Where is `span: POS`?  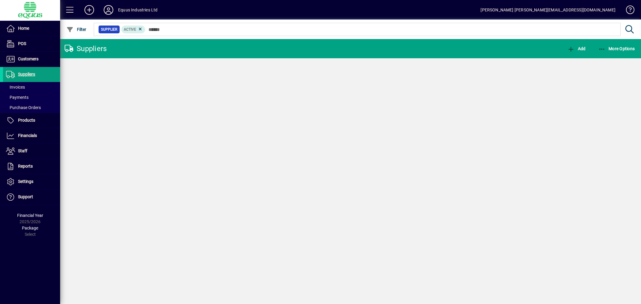 span: POS is located at coordinates (22, 44).